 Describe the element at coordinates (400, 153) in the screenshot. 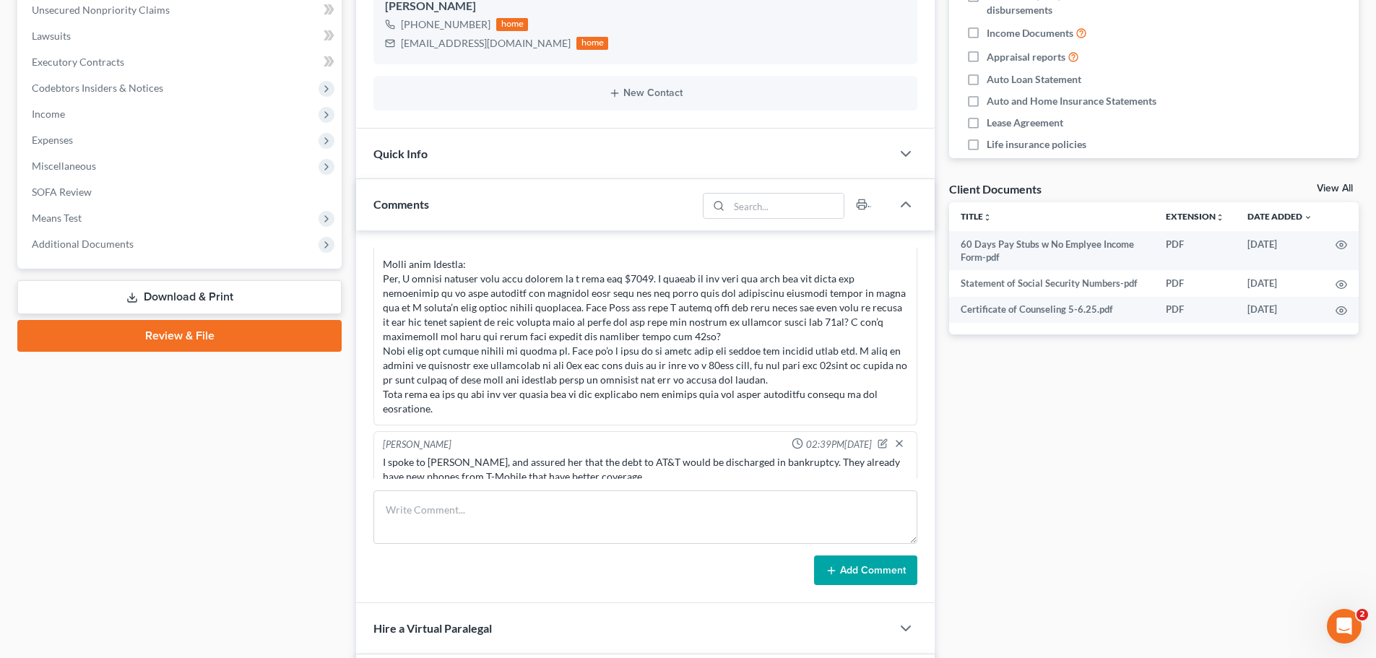

I see `span: Quick Info` at that location.